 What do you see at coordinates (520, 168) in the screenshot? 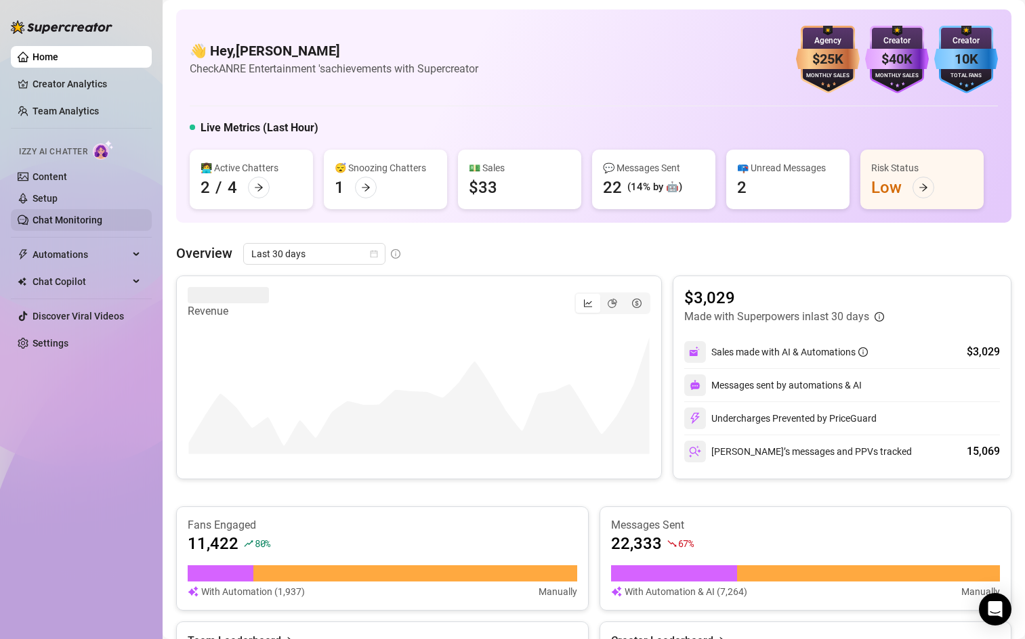
I see `div: 💵 Sales` at bounding box center [520, 168].